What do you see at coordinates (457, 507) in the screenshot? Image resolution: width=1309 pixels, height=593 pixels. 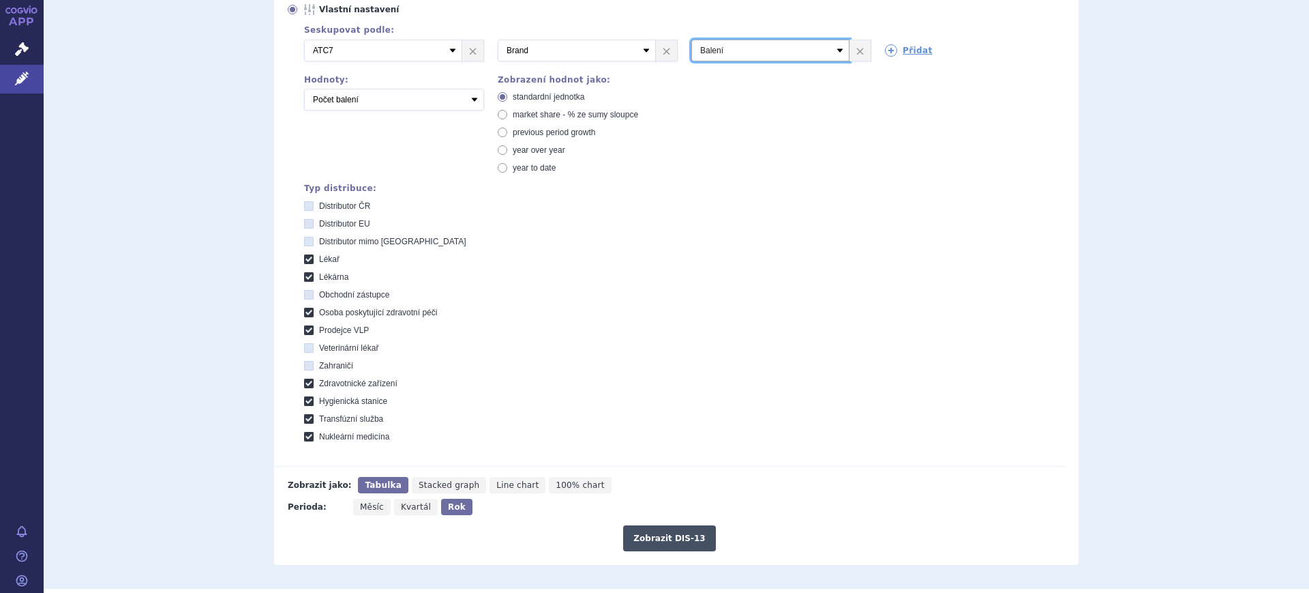 I see `span: Rok` at bounding box center [457, 507].